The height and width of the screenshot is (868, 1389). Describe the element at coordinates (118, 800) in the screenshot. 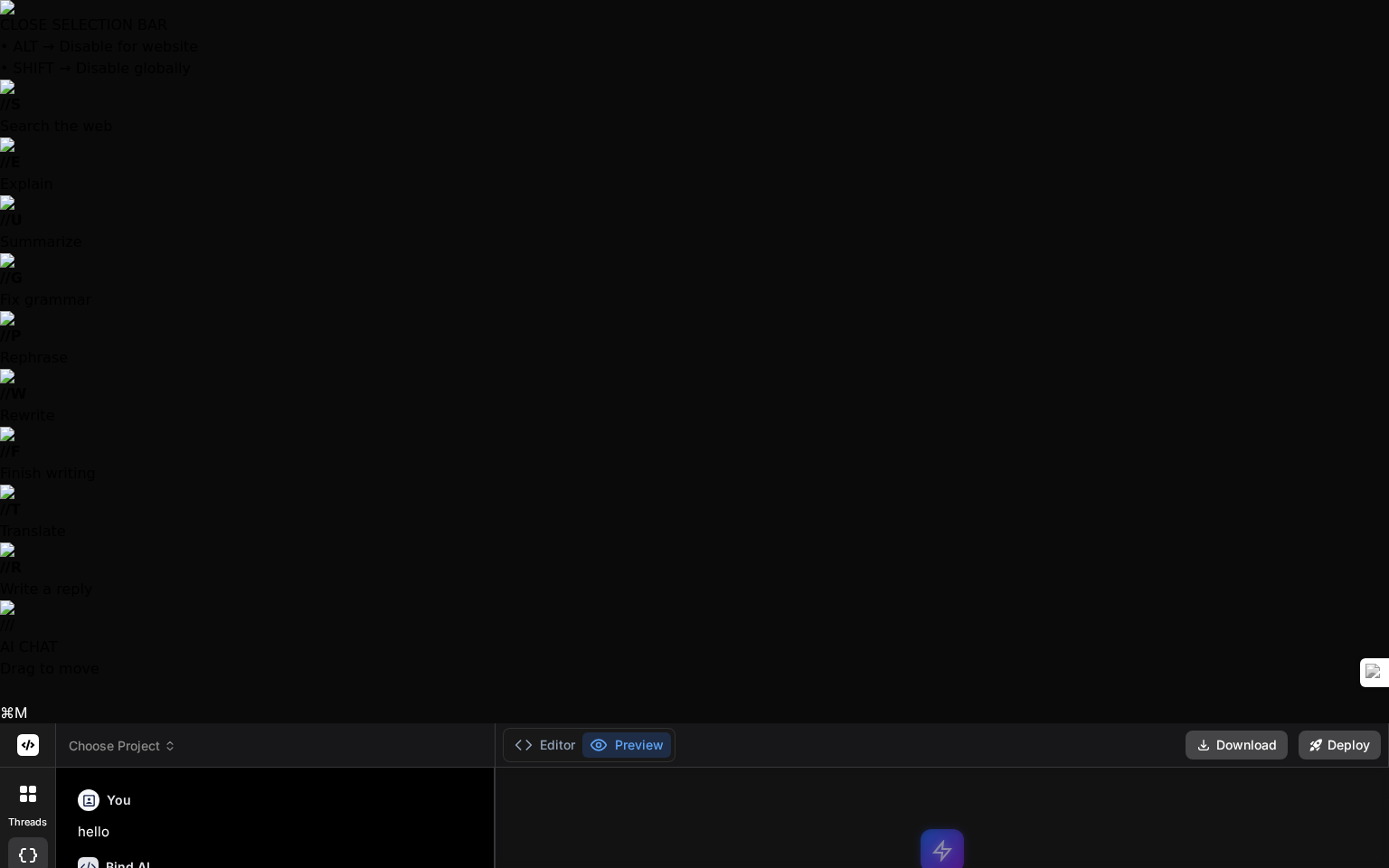

I see `h6: You` at that location.